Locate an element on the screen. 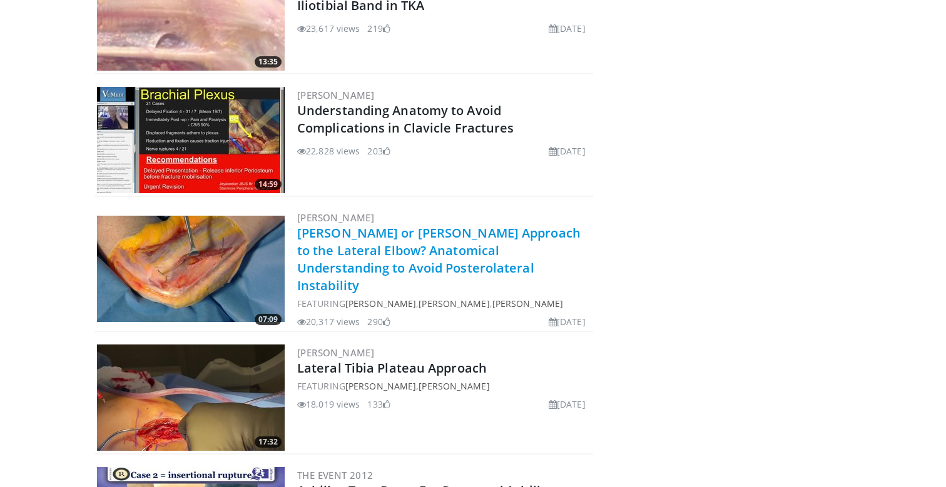  a: 07:09 is located at coordinates (191, 269).